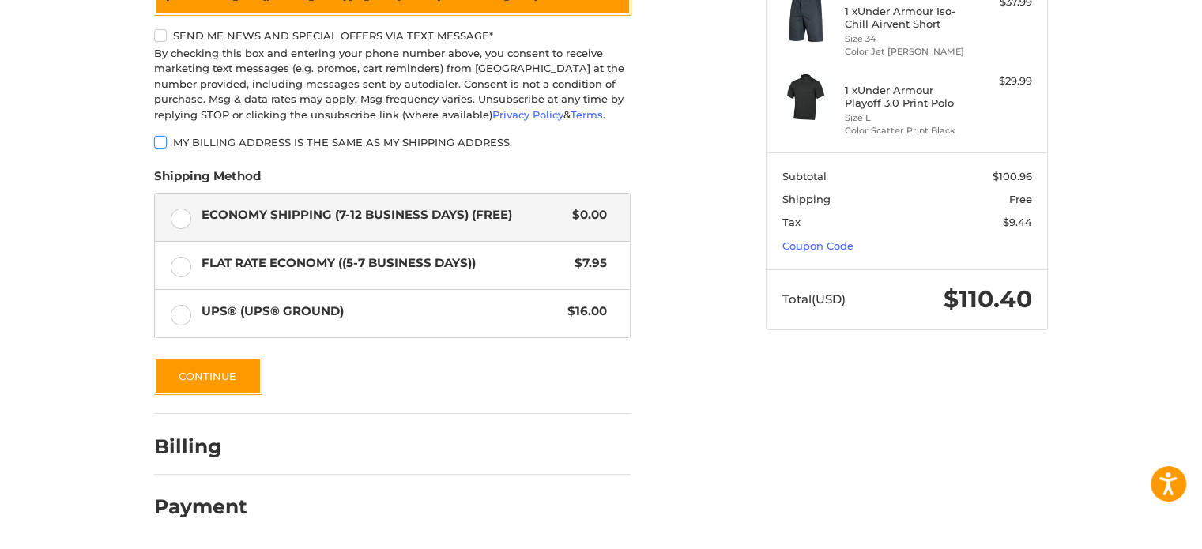 Image resolution: width=1202 pixels, height=549 pixels. Describe the element at coordinates (201, 506) in the screenshot. I see `h2: Payment` at that location.